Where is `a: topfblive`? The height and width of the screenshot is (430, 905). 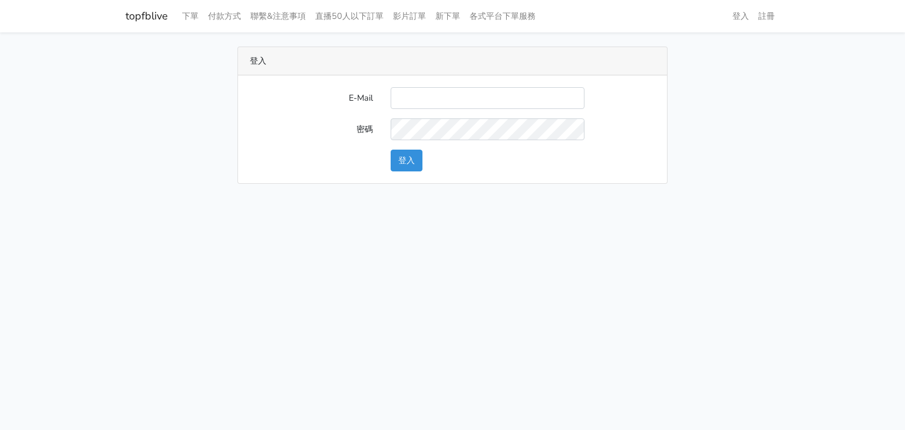 a: topfblive is located at coordinates (147, 16).